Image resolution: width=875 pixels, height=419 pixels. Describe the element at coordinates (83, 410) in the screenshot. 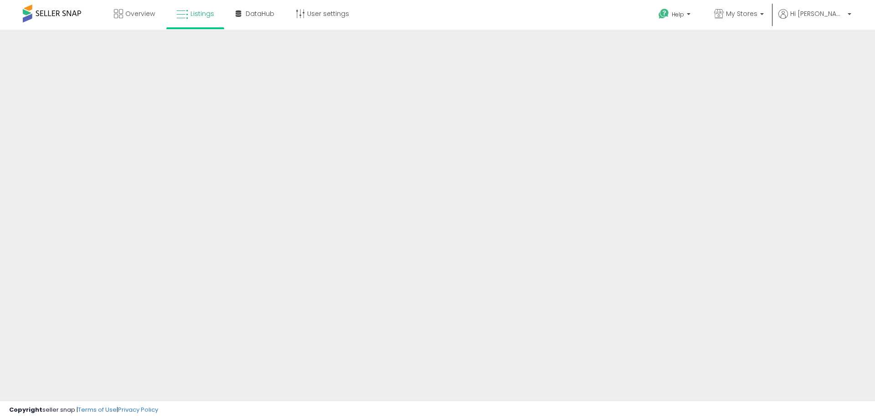

I see `div: seller snap | |` at that location.